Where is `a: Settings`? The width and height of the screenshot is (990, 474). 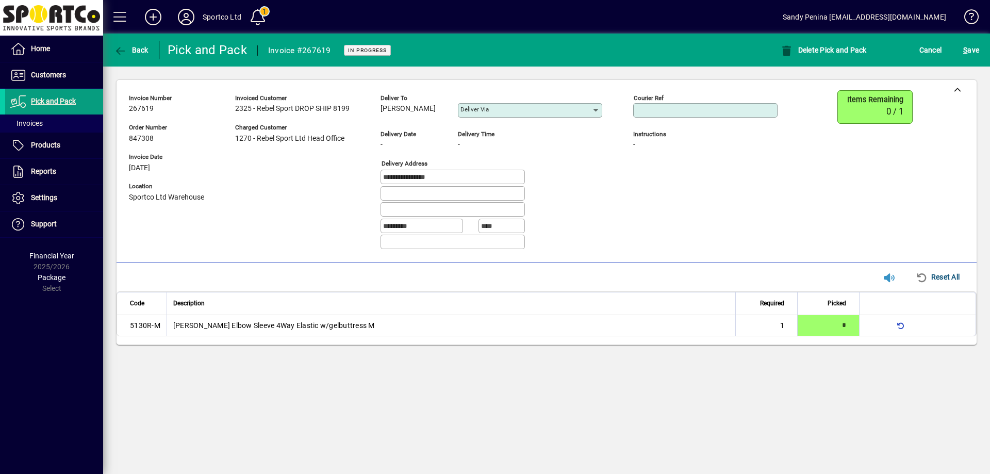
a: Settings is located at coordinates (54, 198).